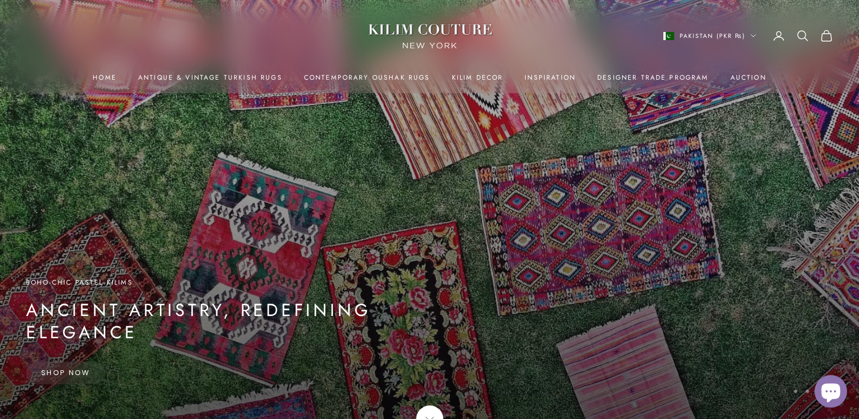 The height and width of the screenshot is (419, 859). What do you see at coordinates (66, 373) in the screenshot?
I see `a: Shop Now` at bounding box center [66, 373].